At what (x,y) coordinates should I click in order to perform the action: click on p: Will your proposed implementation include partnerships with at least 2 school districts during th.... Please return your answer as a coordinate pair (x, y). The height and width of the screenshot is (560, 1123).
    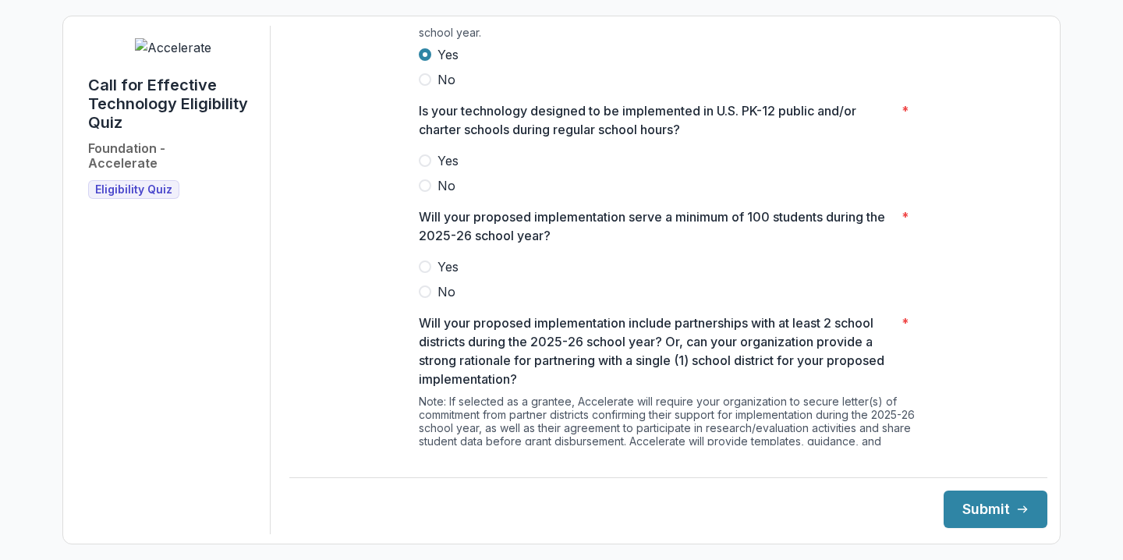
    Looking at the image, I should click on (657, 351).